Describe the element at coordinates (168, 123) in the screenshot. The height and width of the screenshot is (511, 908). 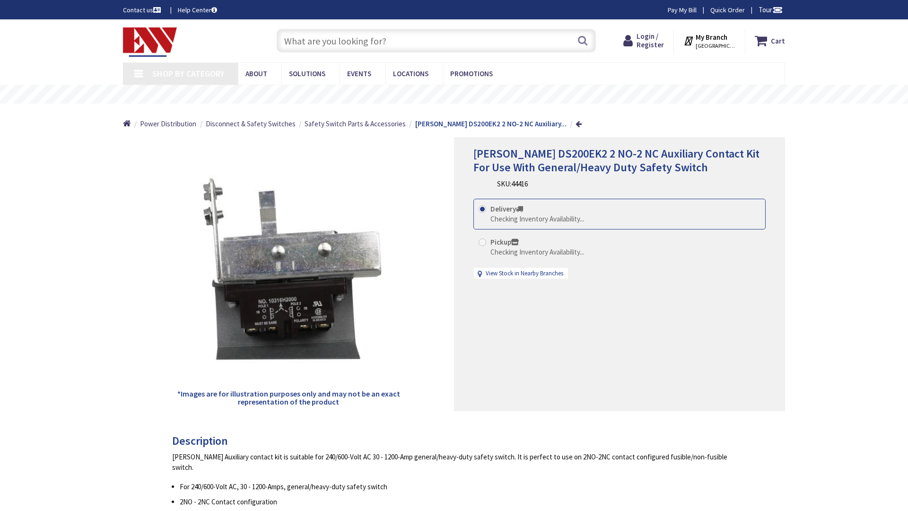
I see `a: Power Distribution` at that location.